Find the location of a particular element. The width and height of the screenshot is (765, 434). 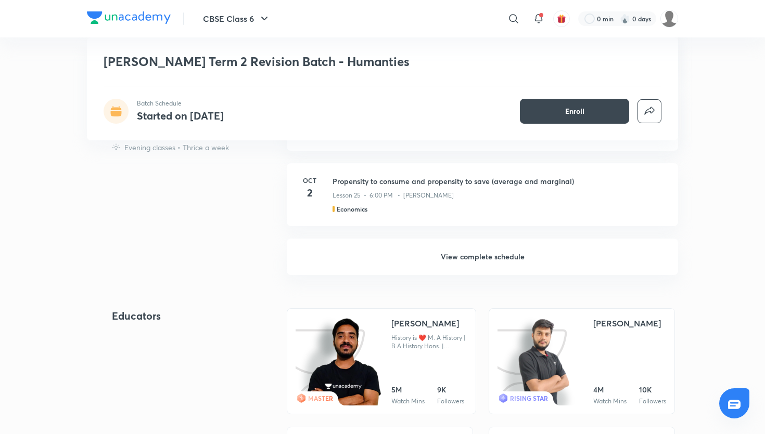

h6: Oct is located at coordinates (310, 181).